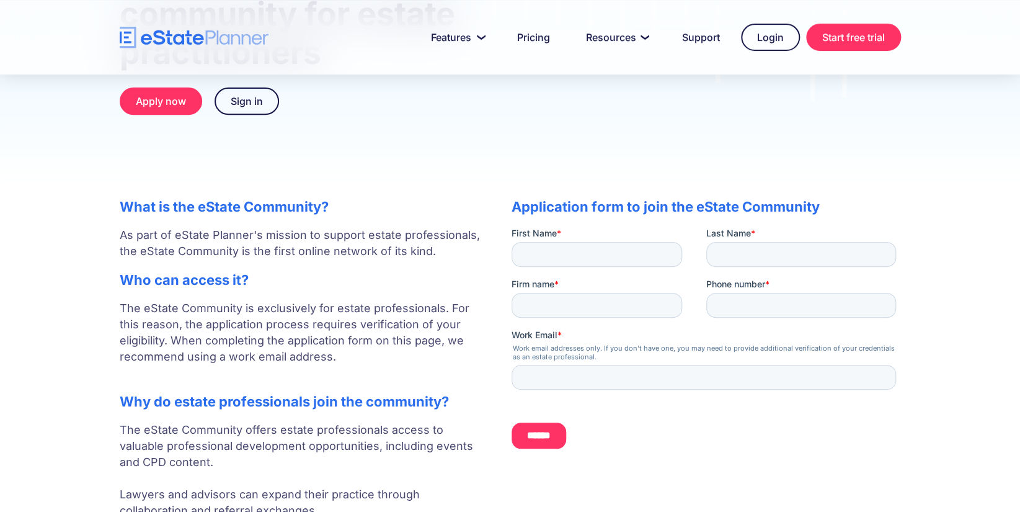 Image resolution: width=1020 pixels, height=512 pixels. Describe the element at coordinates (303, 280) in the screenshot. I see `h2: Who can access it?` at that location.